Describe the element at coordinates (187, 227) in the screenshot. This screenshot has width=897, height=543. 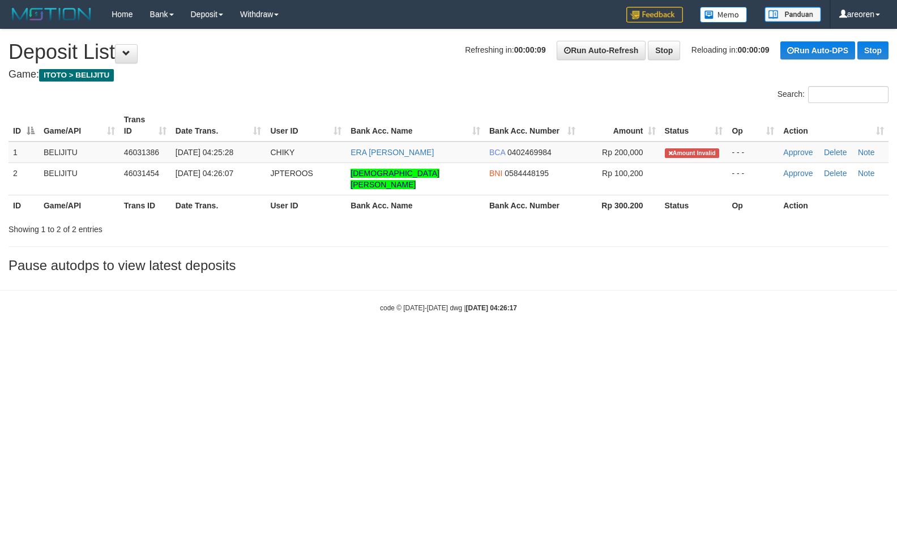
I see `div: Showing 1 to 2 of 2 entries` at that location.